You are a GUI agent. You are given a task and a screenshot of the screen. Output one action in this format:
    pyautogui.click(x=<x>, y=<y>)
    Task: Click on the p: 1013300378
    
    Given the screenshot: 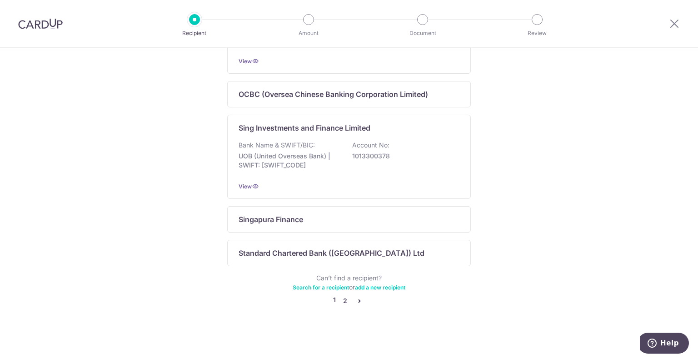 What is the action you would take?
    pyautogui.click(x=403, y=156)
    